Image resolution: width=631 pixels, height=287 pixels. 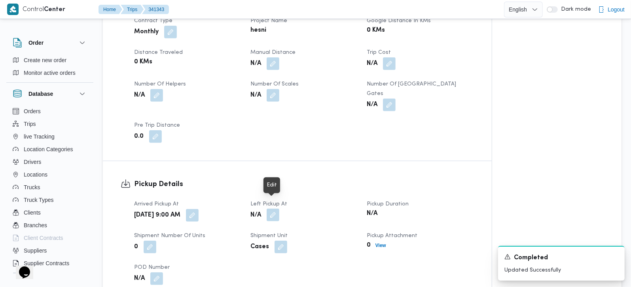 What do you see at coordinates (381, 245) in the screenshot?
I see `button: View` at bounding box center [381, 245].